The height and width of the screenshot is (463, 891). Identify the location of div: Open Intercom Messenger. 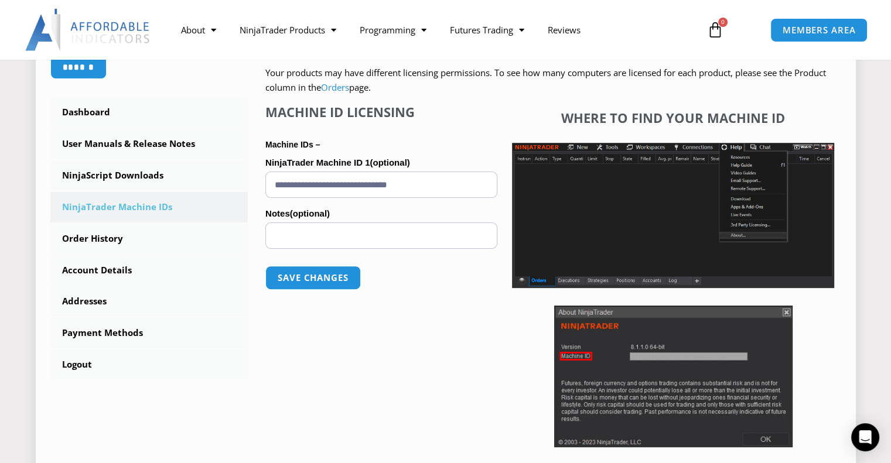
(865, 438).